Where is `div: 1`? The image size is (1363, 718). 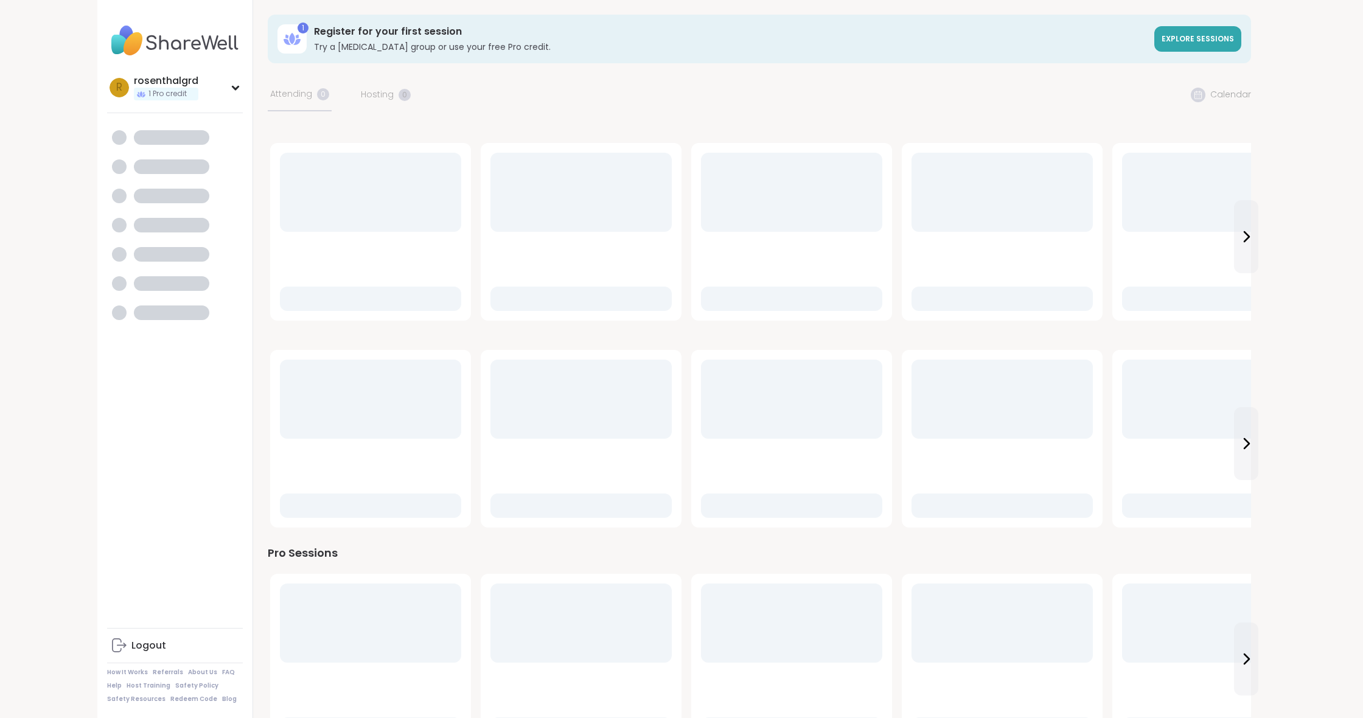 div: 1 is located at coordinates (303, 28).